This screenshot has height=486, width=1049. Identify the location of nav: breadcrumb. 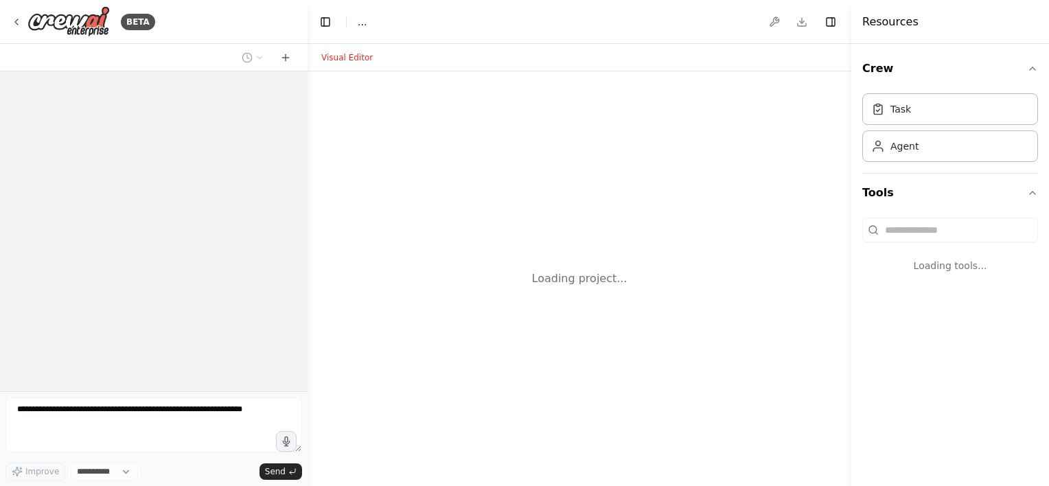
(362, 22).